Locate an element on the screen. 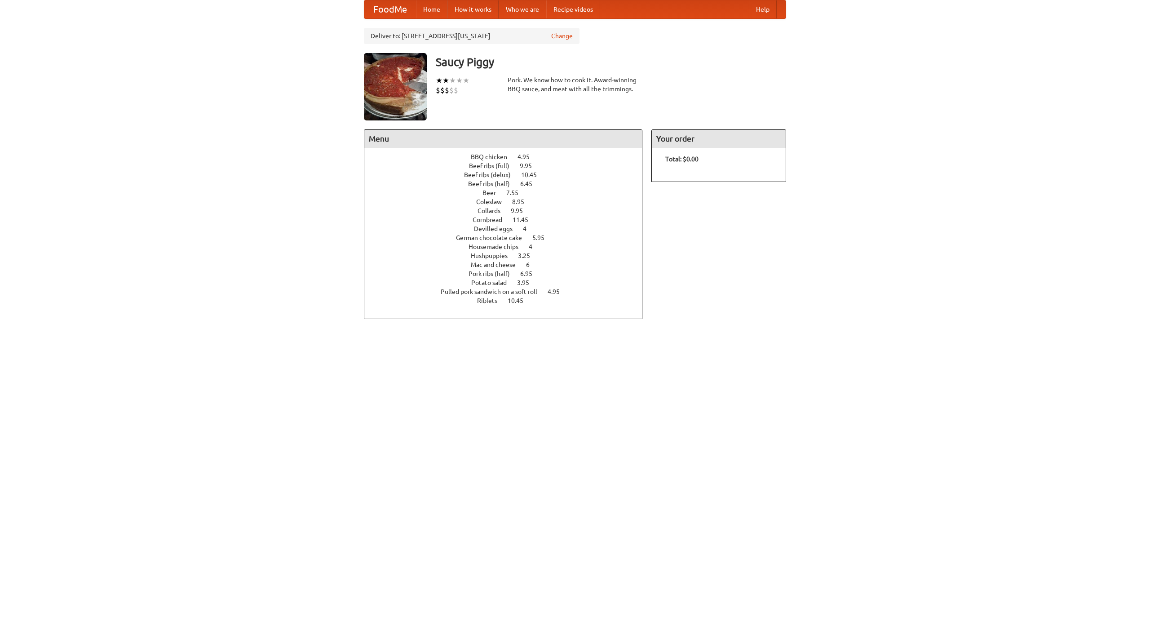 The width and height of the screenshot is (1150, 636). span: German chocolate cake is located at coordinates (493, 238).